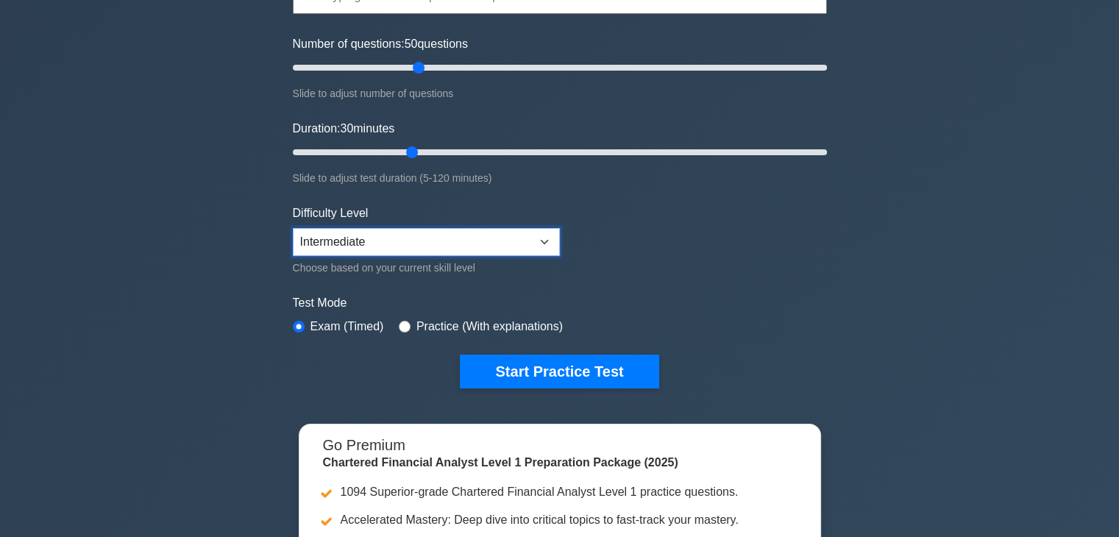  I want to click on label: Practice (With explanations), so click(489, 327).